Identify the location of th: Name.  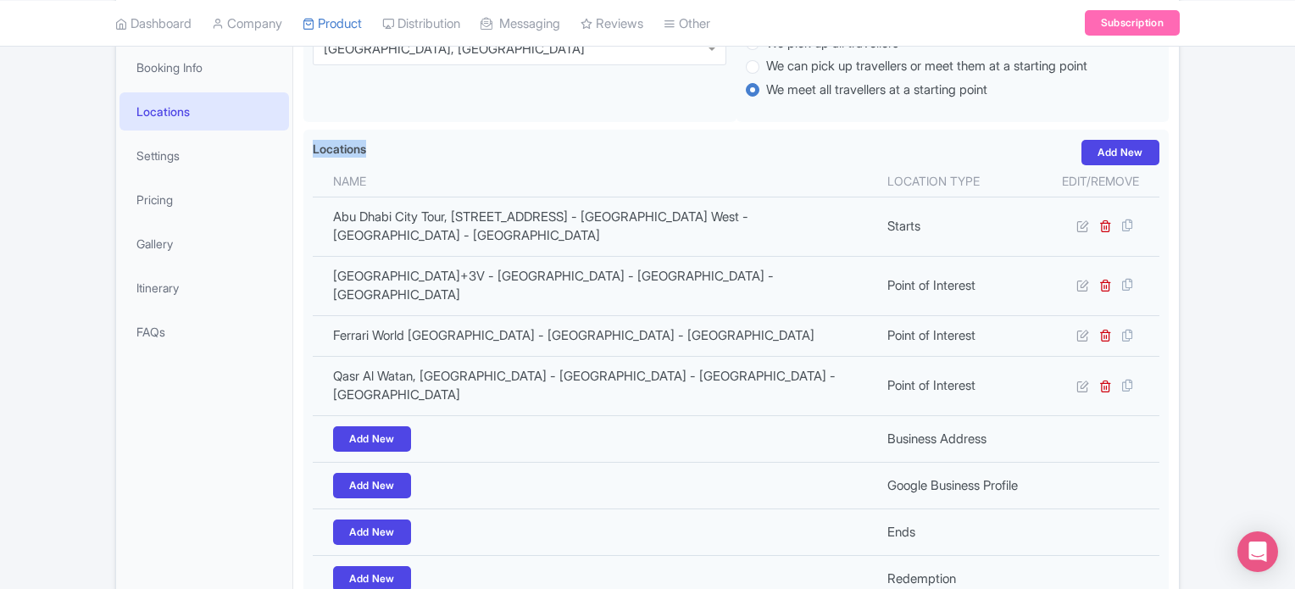
(595, 181).